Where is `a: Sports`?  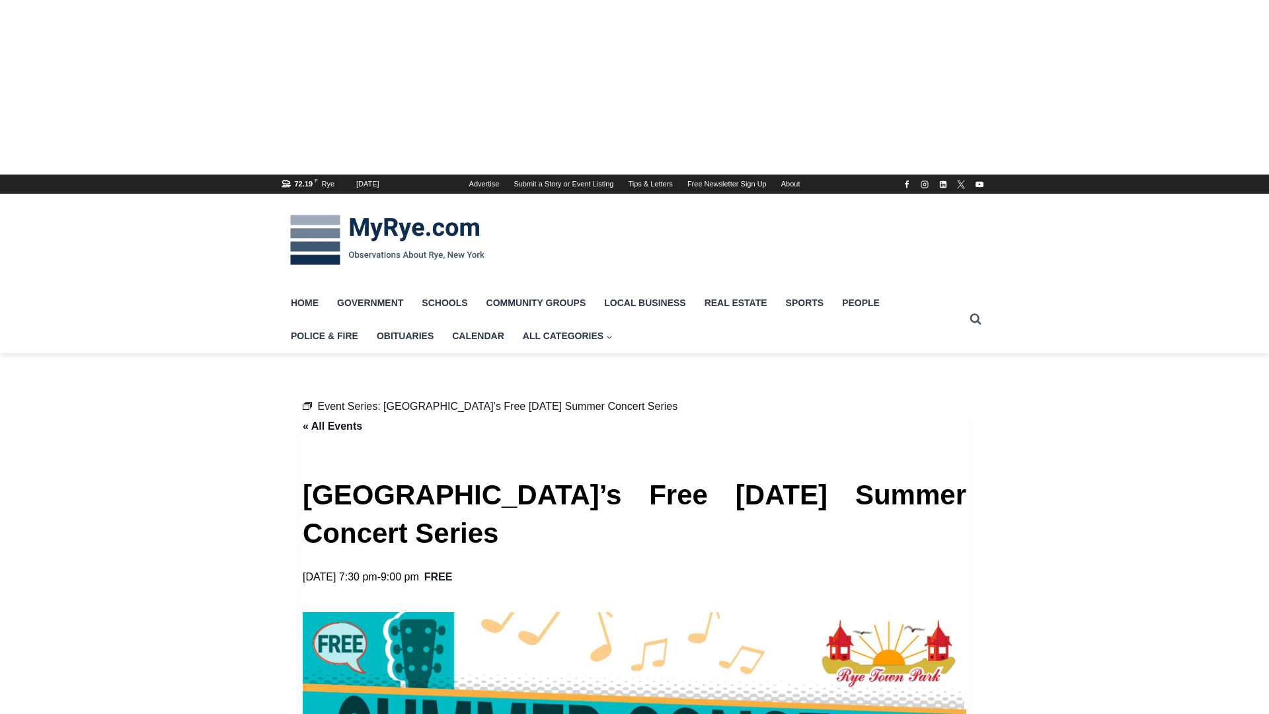
a: Sports is located at coordinates (805, 303).